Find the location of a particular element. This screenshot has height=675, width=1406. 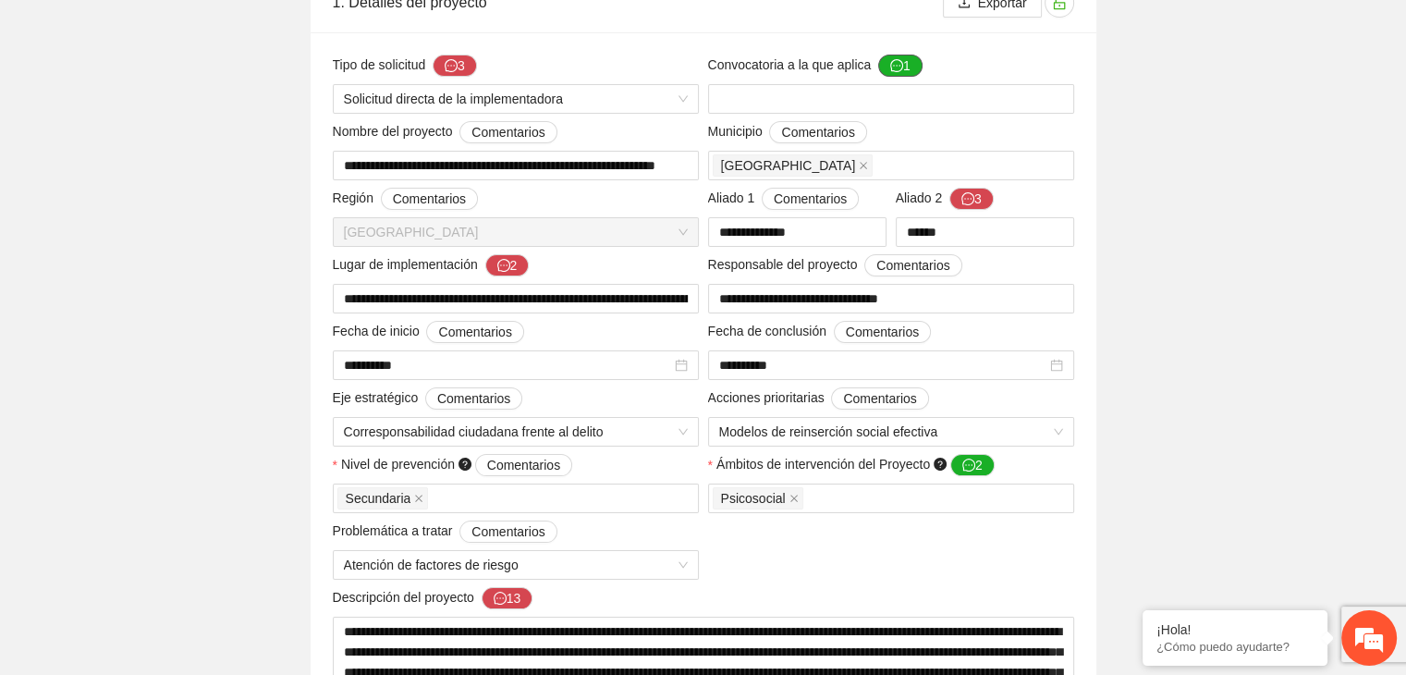

button: Nombre del proyecto is located at coordinates (507, 132).